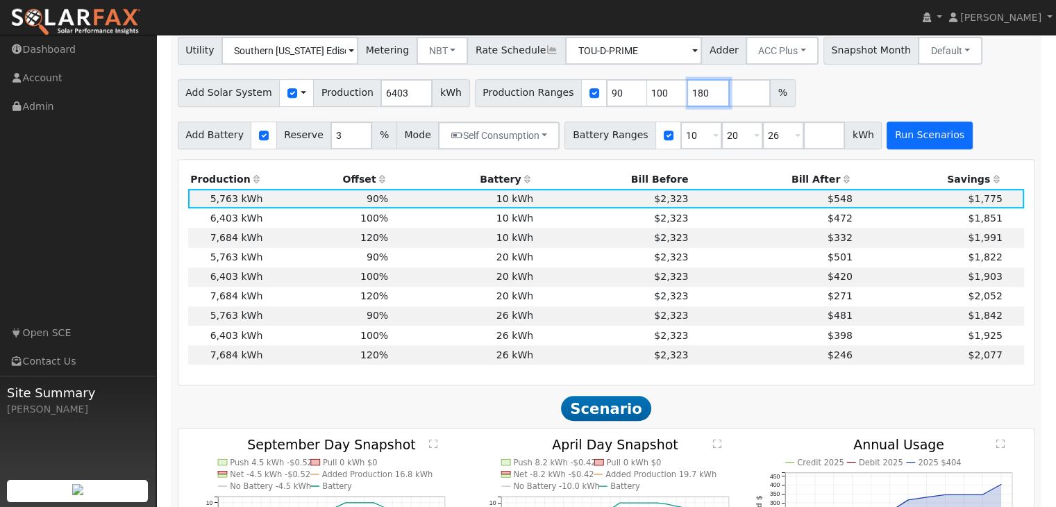 This screenshot has height=507, width=1056. What do you see at coordinates (984, 276) in the screenshot?
I see `span: $1,903` at bounding box center [984, 276].